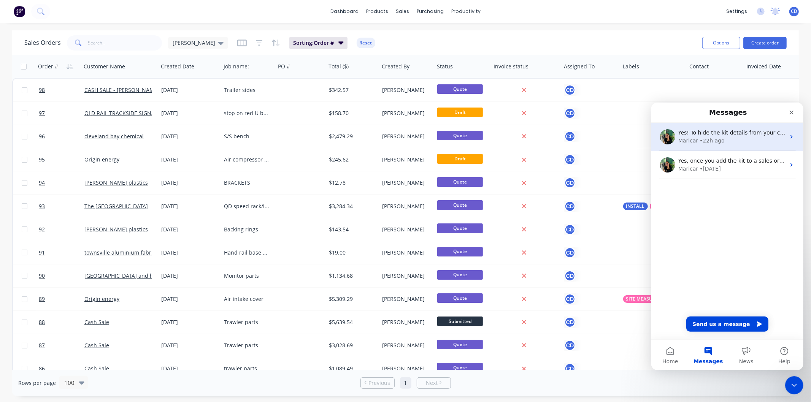 The width and height of the screenshot is (811, 402). What do you see at coordinates (247, 136) in the screenshot?
I see `div: S/S bench` at bounding box center [247, 136].